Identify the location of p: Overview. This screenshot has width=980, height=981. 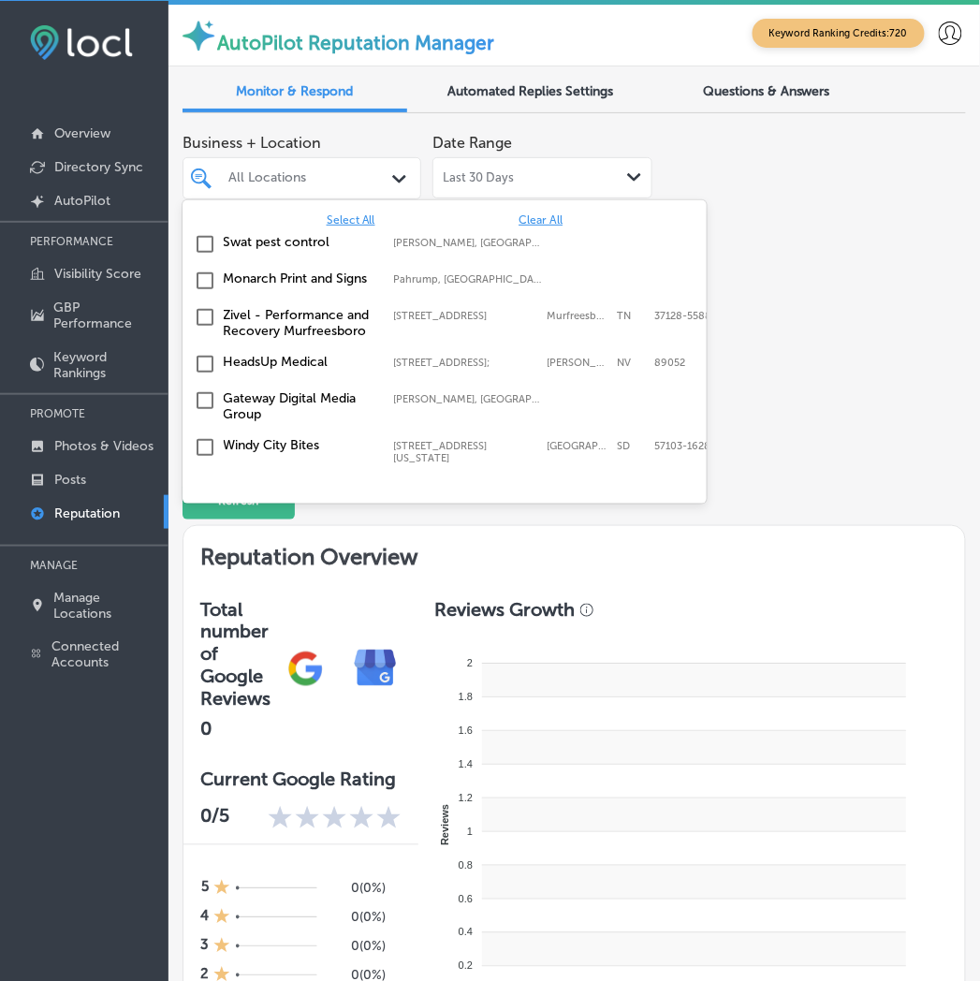
(82, 133).